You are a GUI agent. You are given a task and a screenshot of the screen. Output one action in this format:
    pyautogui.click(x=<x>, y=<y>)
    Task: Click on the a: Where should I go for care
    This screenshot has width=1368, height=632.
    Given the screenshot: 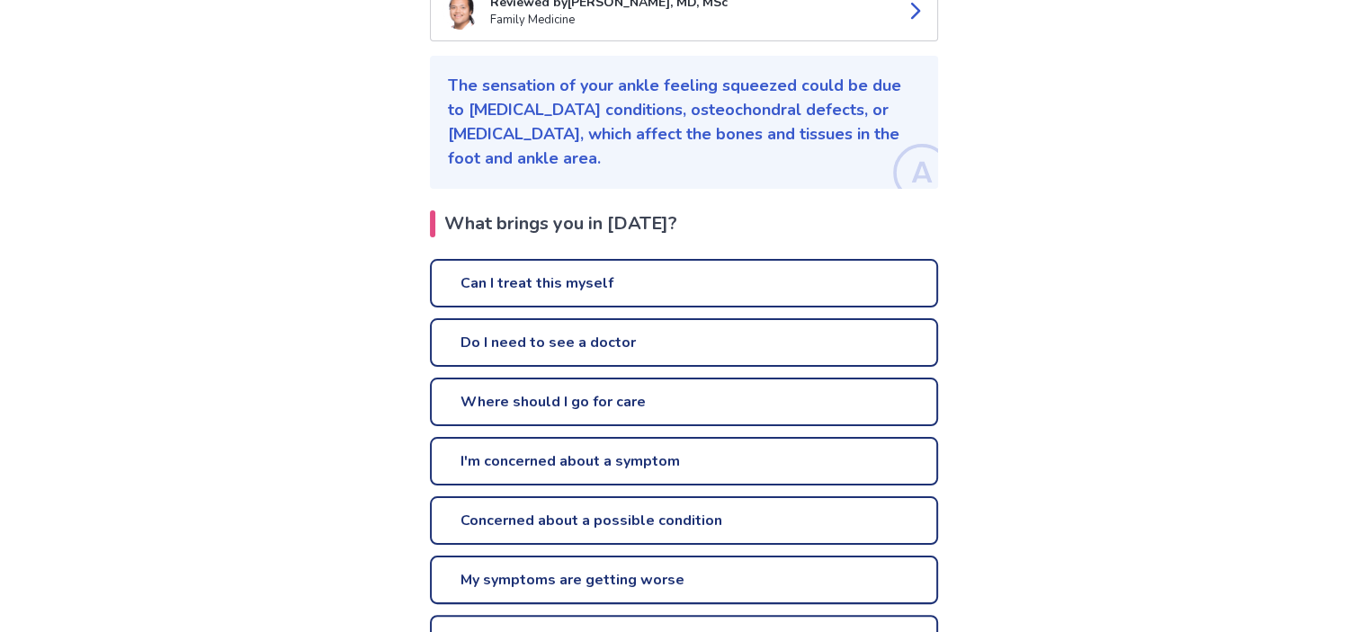 What is the action you would take?
    pyautogui.click(x=684, y=402)
    